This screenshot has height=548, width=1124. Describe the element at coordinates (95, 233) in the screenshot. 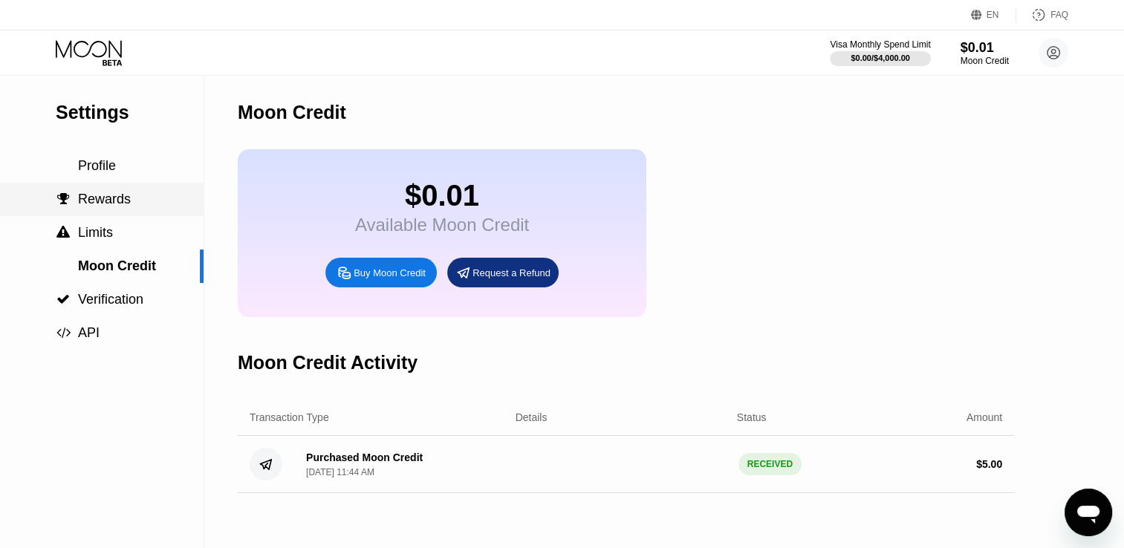

I see `span: Limits` at that location.